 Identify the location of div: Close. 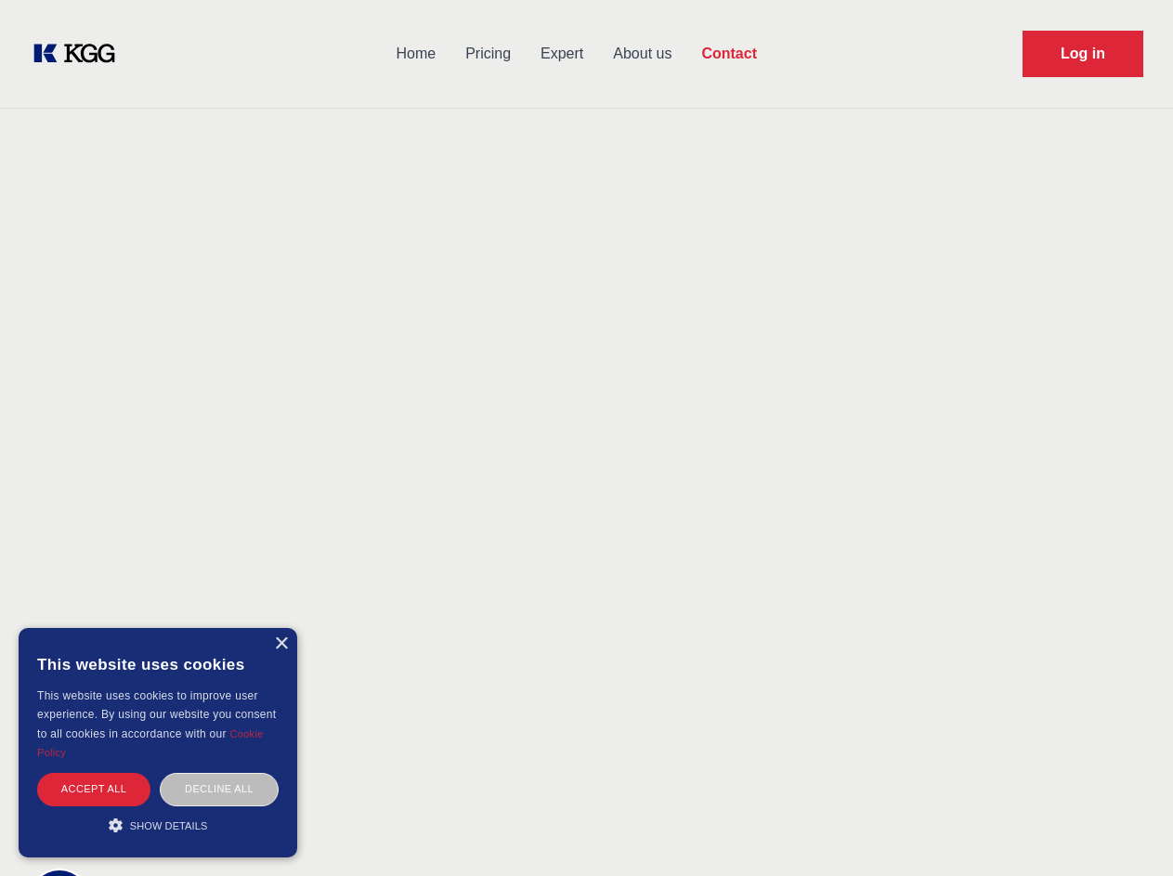
(281, 644).